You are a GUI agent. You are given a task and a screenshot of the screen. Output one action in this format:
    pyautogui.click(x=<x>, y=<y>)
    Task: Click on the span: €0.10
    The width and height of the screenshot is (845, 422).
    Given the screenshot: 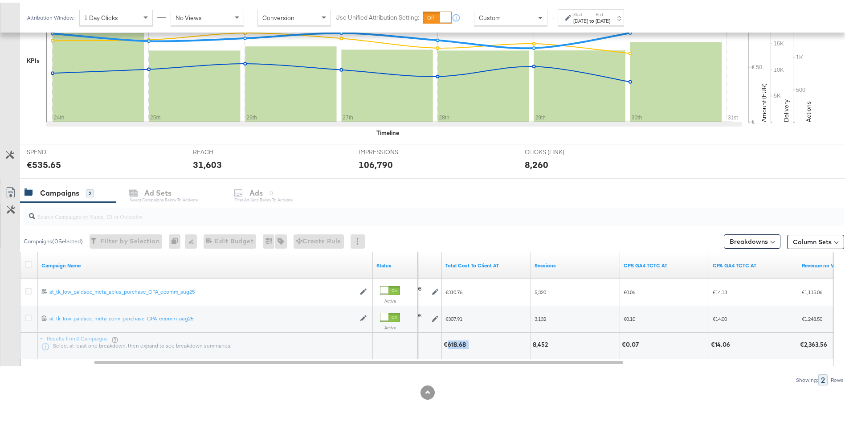 What is the action you would take?
    pyautogui.click(x=629, y=316)
    